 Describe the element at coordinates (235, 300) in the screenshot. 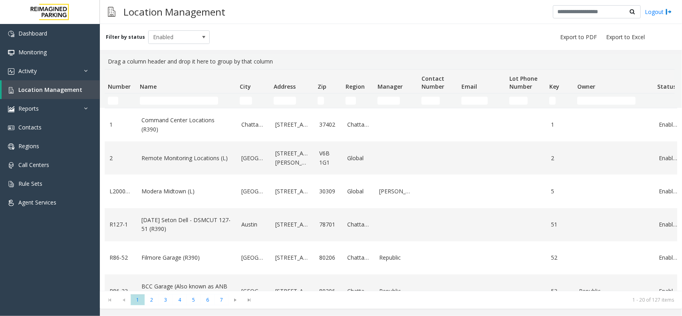

I see `span: Go to the next page` at that location.